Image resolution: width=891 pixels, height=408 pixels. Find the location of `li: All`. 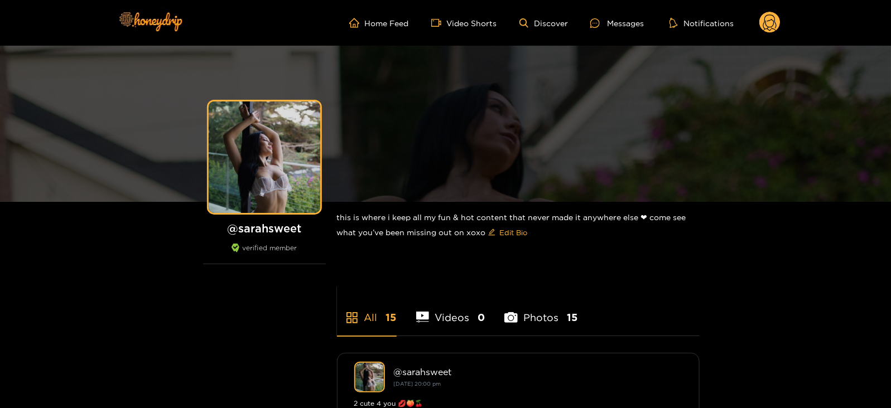

li: All is located at coordinates (366, 311).